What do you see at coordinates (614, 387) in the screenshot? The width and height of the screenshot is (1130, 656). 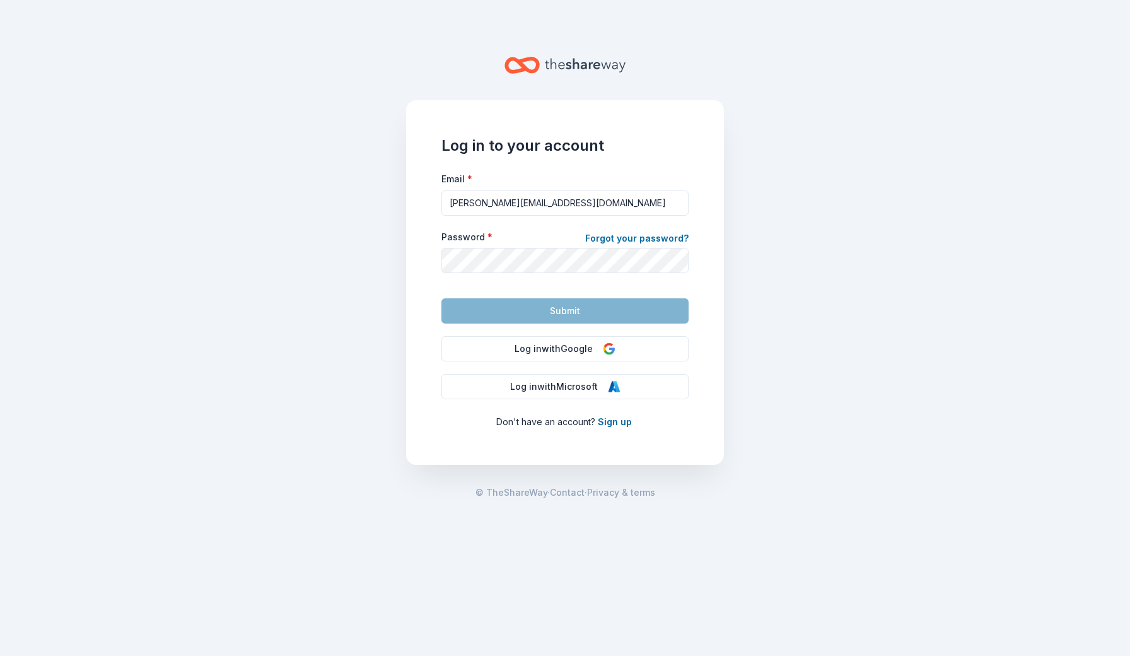 I see `img: Microsoft Logo` at bounding box center [614, 387].